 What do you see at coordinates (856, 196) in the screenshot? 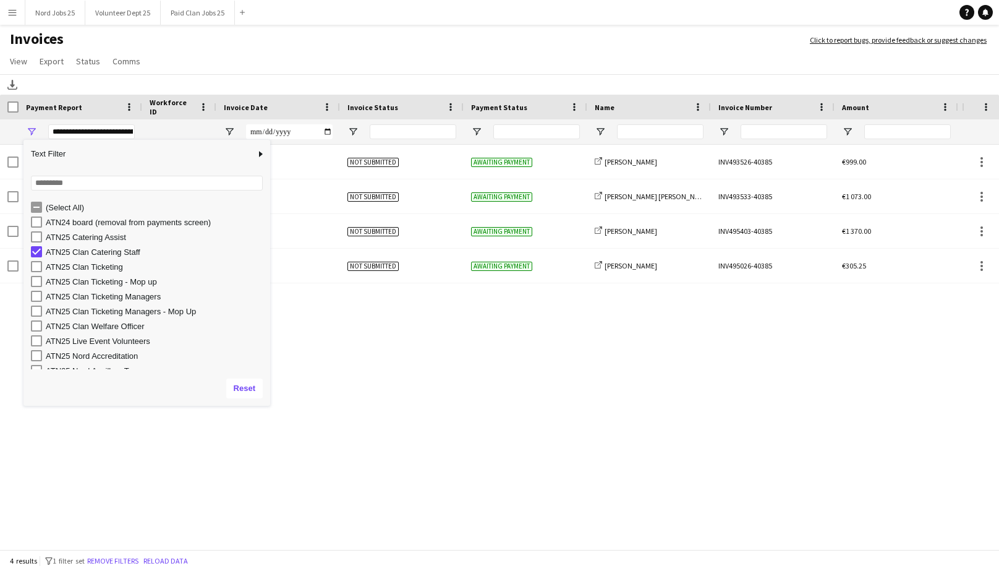
I see `span: €1 073.00` at bounding box center [856, 196].